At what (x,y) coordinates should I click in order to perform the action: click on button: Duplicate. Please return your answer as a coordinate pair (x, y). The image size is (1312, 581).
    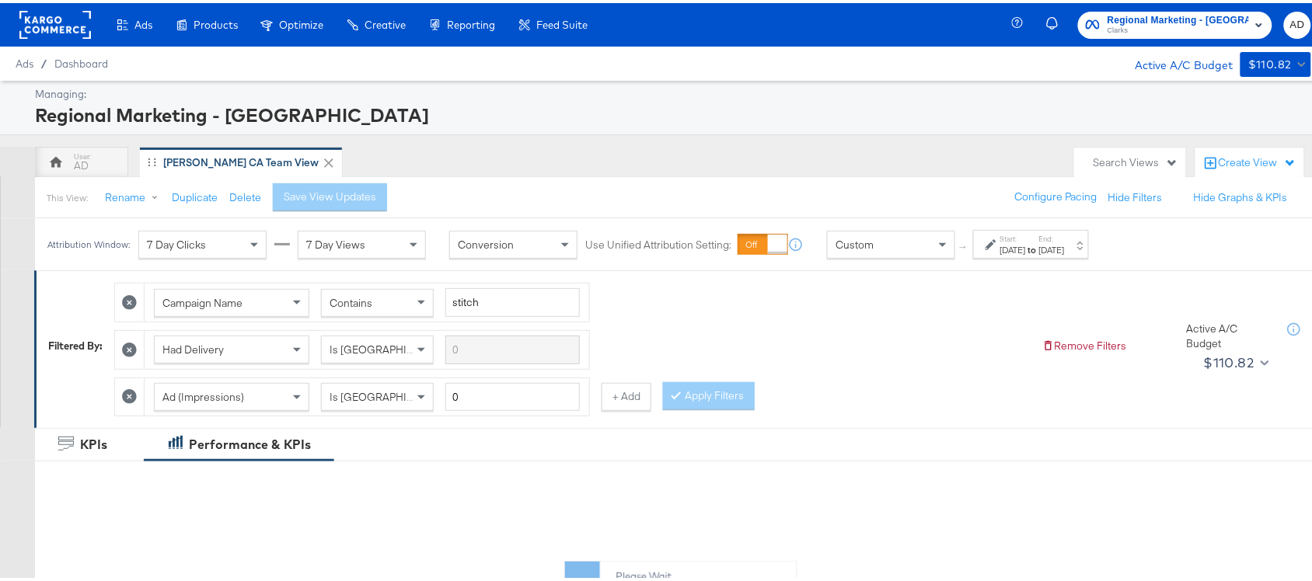
    Looking at the image, I should click on (194, 194).